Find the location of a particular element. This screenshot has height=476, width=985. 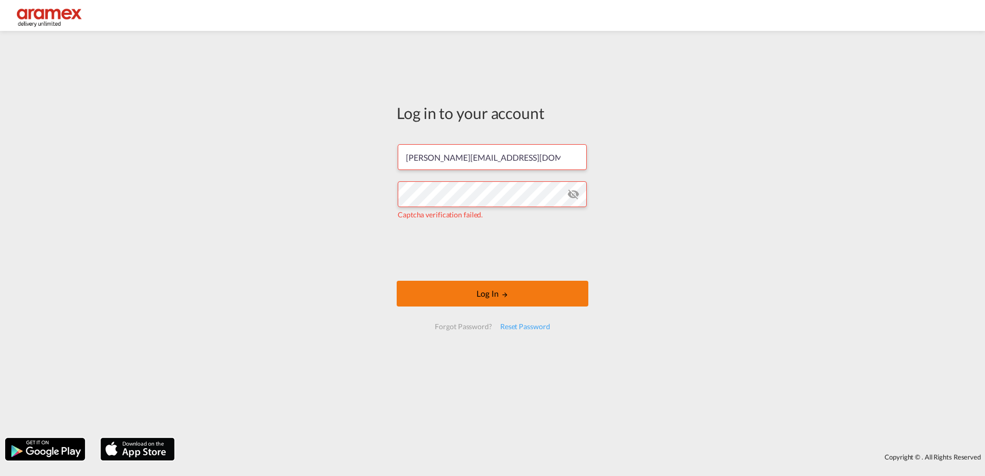

button: LOGIN is located at coordinates (492, 294).